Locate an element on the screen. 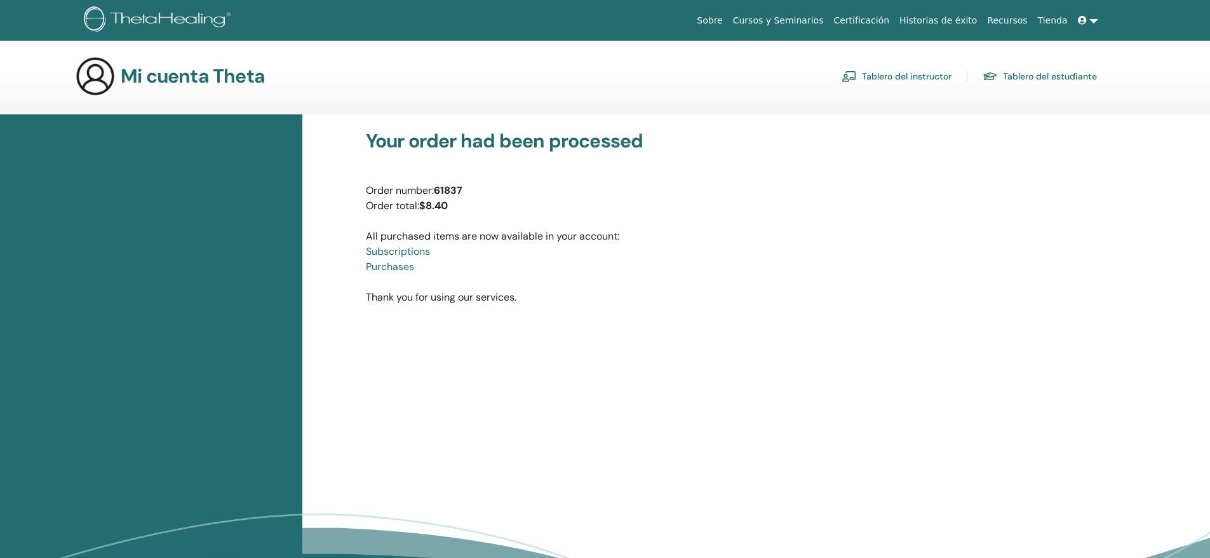 This screenshot has width=1210, height=558. img: chalkboard-teacher.svg is located at coordinates (849, 76).